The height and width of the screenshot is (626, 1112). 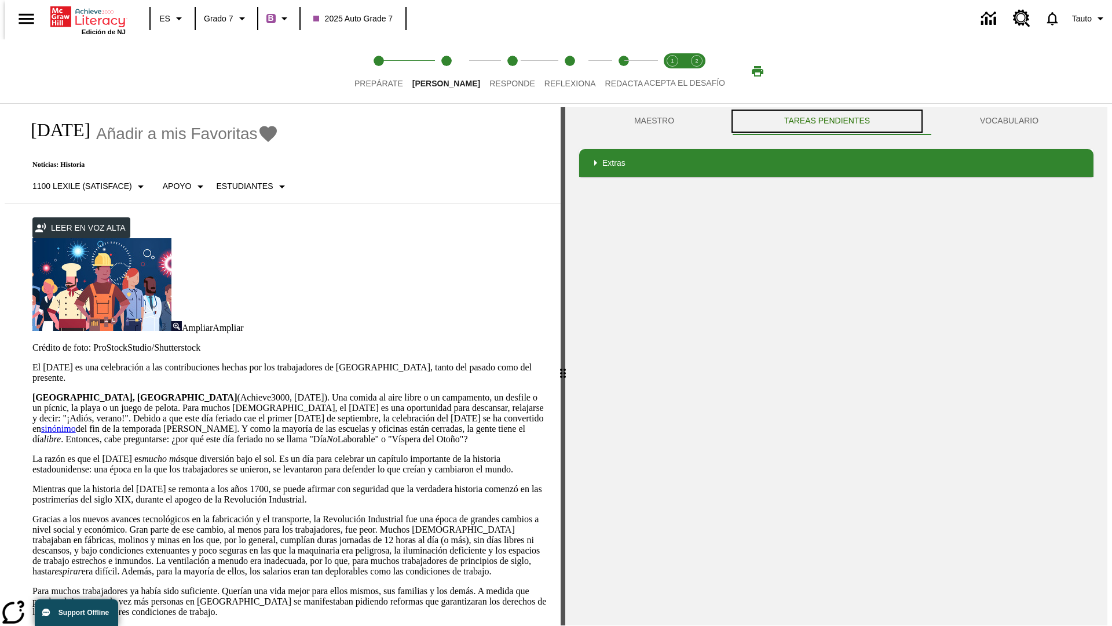 What do you see at coordinates (697, 71) in the screenshot?
I see `button: Acepta el desafío contesta step 2 of 2` at bounding box center [697, 71].